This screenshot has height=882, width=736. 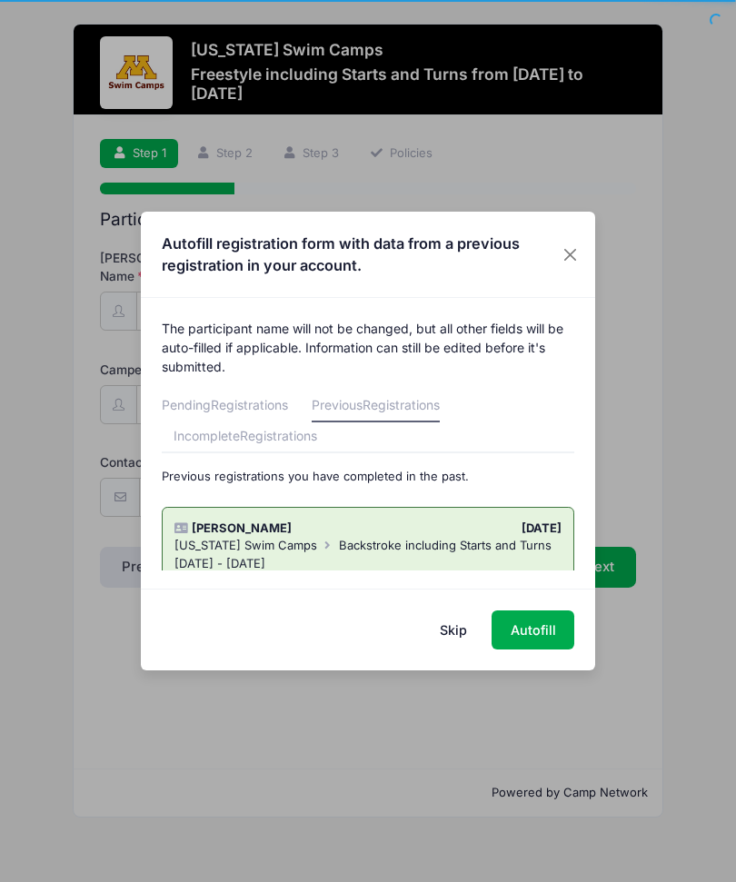 I want to click on h4: Autofill registration form with data from a previous registration in your account., so click(x=359, y=254).